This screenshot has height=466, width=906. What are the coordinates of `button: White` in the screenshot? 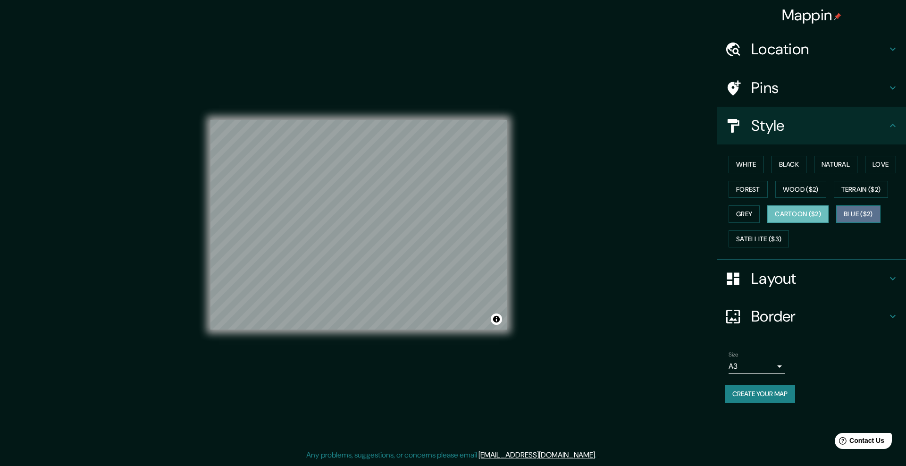 It's located at (746, 164).